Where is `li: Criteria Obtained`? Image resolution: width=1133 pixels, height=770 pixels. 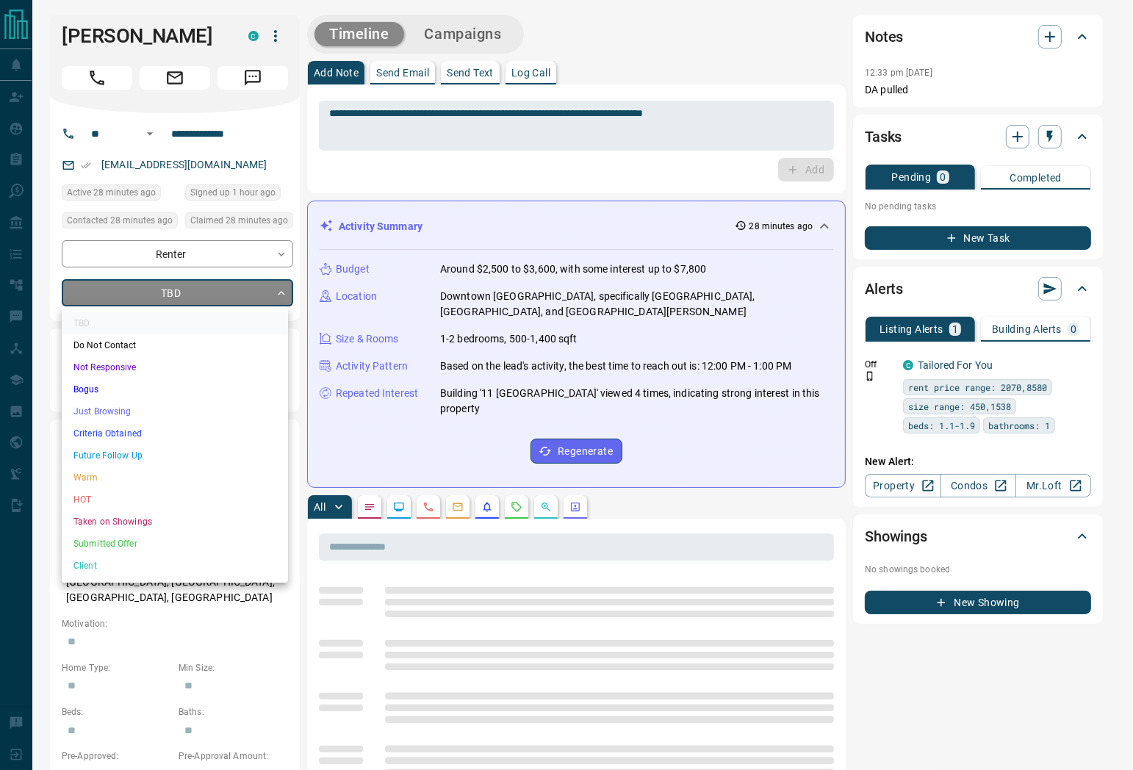 li: Criteria Obtained is located at coordinates (175, 433).